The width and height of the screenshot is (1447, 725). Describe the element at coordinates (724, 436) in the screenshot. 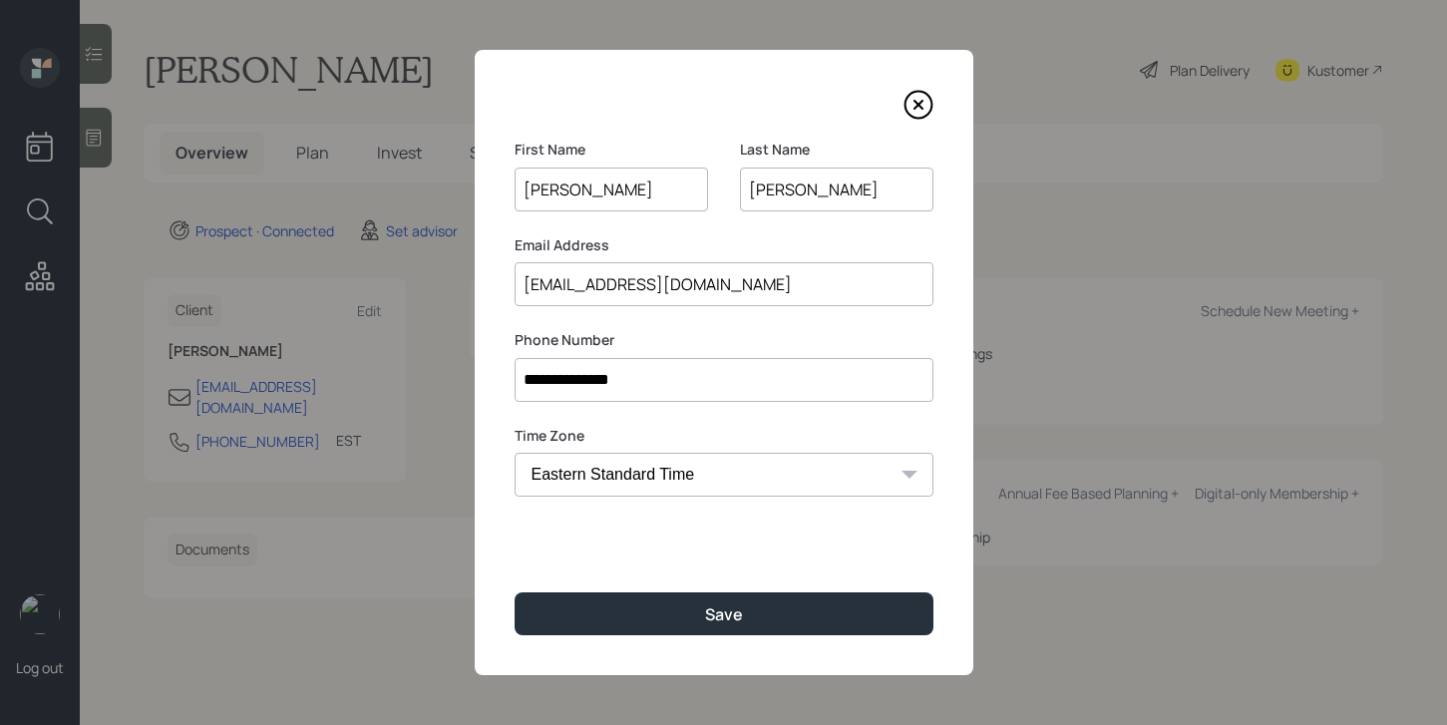

I see `label: Time Zone` at that location.